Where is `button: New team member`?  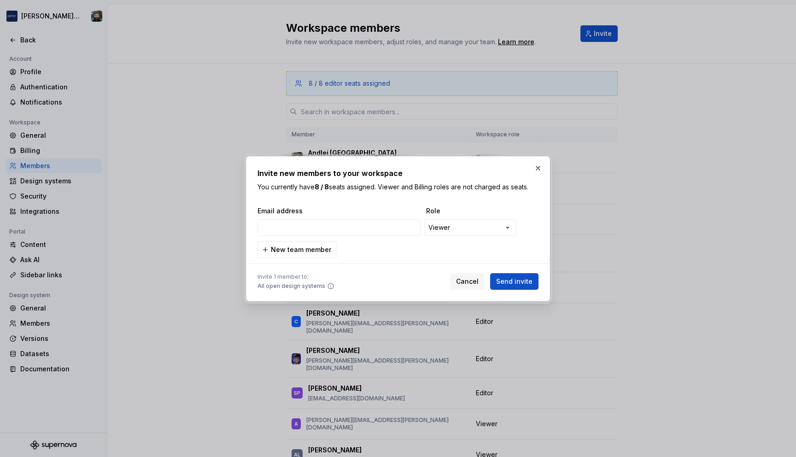 button: New team member is located at coordinates (297, 250).